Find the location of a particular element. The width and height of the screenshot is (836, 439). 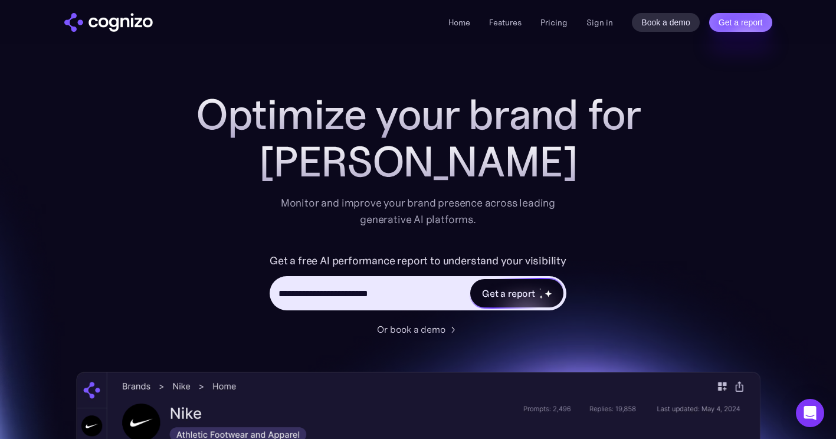

div: Get a report is located at coordinates (509, 293).